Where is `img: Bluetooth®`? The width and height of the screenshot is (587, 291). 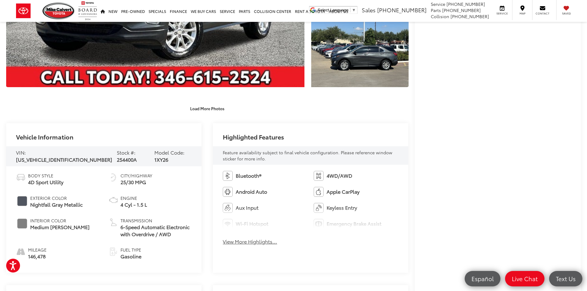
img: Bluetooth® is located at coordinates (228, 176).